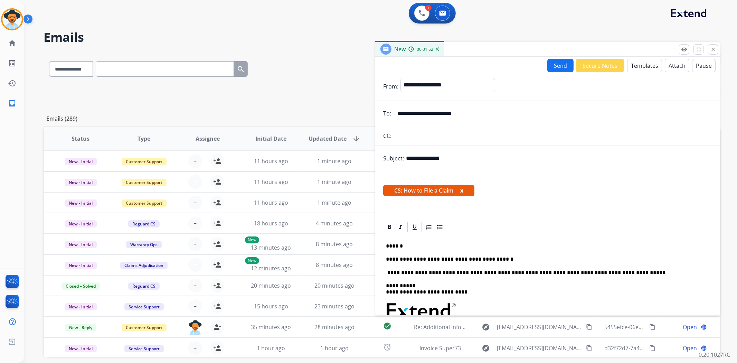 This screenshot has height=363, width=737. What do you see at coordinates (271, 139) in the screenshot?
I see `span: Initial Date` at bounding box center [271, 139].